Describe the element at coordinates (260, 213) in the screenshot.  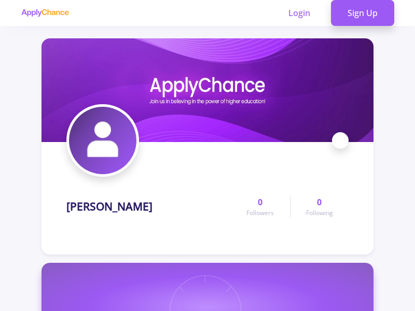
I see `span: Followers` at that location.